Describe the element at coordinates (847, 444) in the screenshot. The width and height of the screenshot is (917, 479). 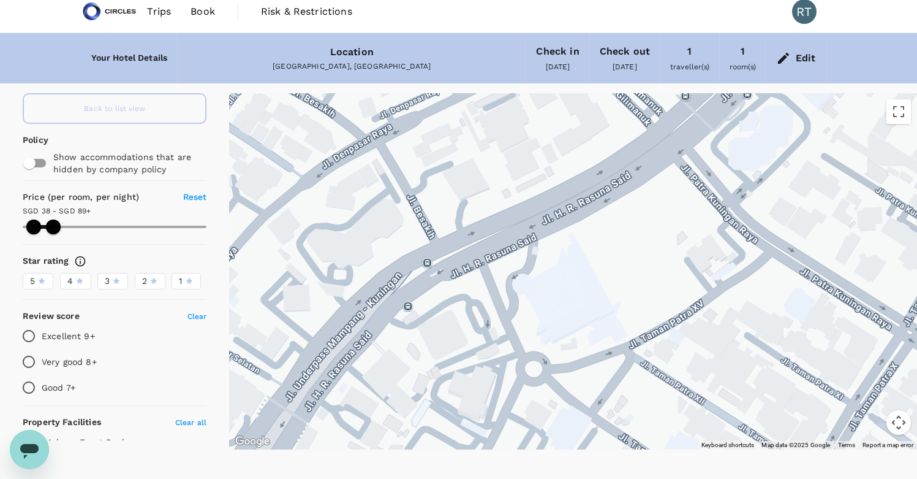
I see `a: Terms` at that location.